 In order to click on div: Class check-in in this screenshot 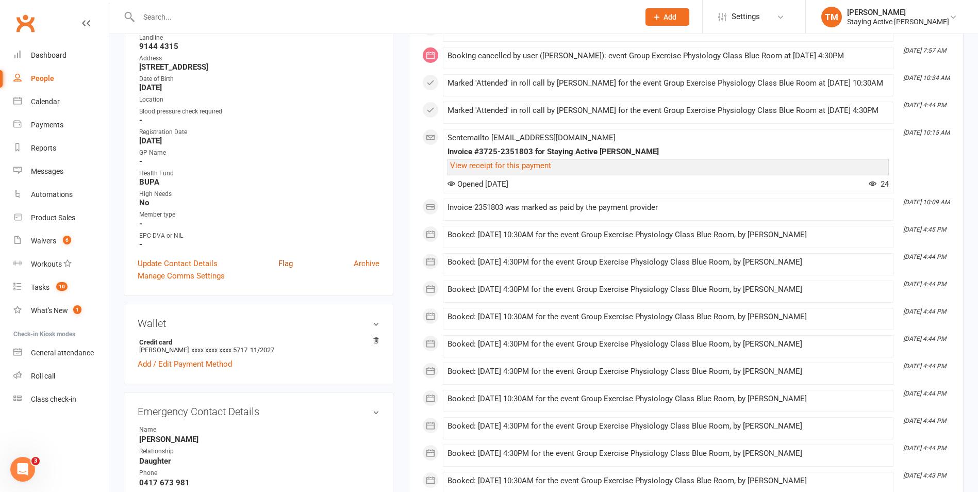, I will do `click(54, 399)`.